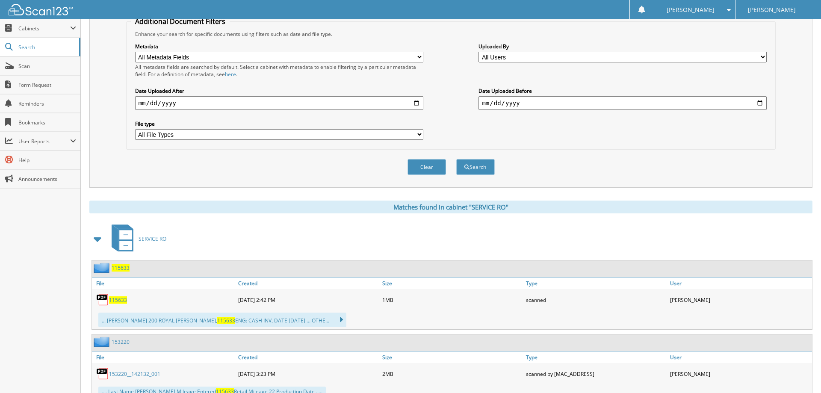  What do you see at coordinates (623, 103) in the screenshot?
I see `input: end` at bounding box center [623, 103].